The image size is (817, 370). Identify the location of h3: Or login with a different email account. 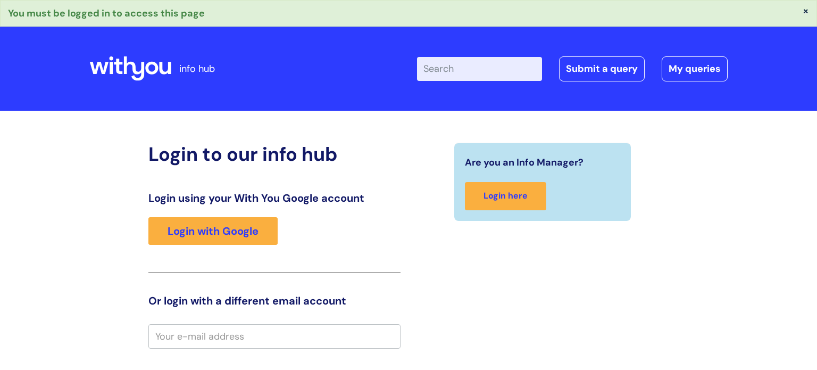
(275, 301).